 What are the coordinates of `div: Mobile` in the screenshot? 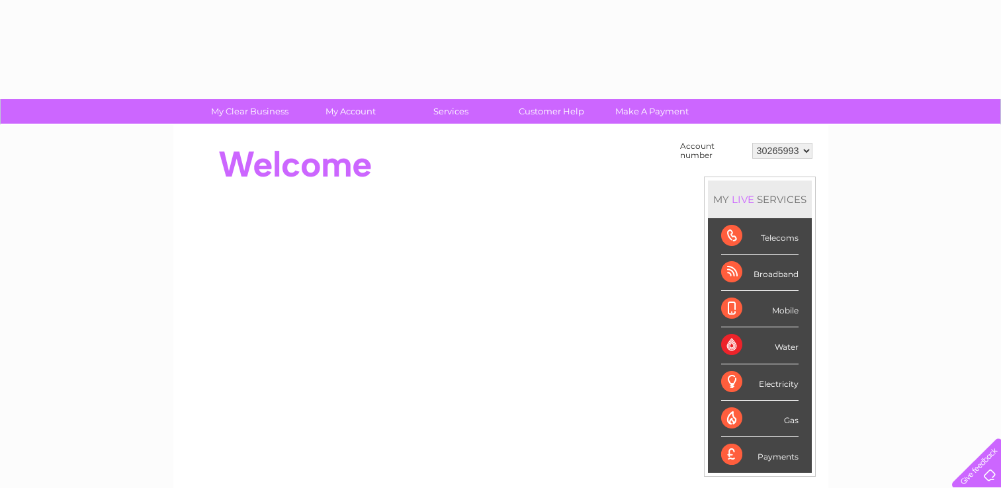 It's located at (760, 309).